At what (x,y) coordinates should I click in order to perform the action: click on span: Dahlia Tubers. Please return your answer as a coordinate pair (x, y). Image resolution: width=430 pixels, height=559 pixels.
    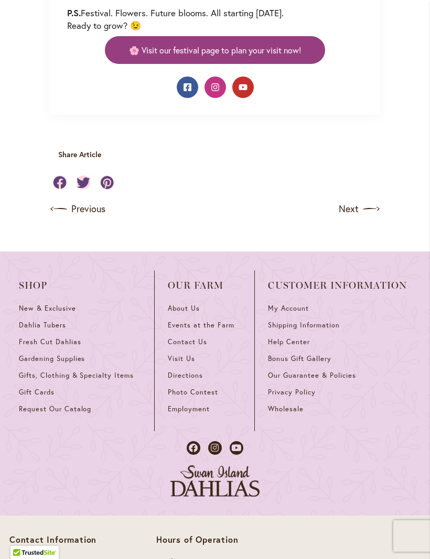
    Looking at the image, I should click on (42, 325).